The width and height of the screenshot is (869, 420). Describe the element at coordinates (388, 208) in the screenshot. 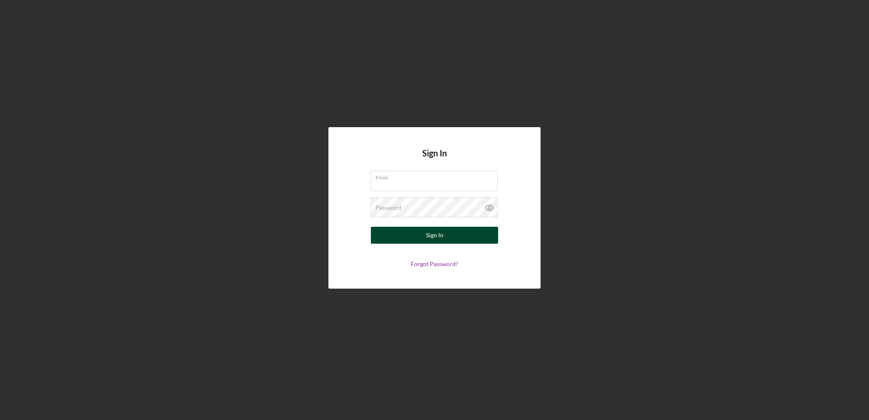

I see `label: Password` at that location.